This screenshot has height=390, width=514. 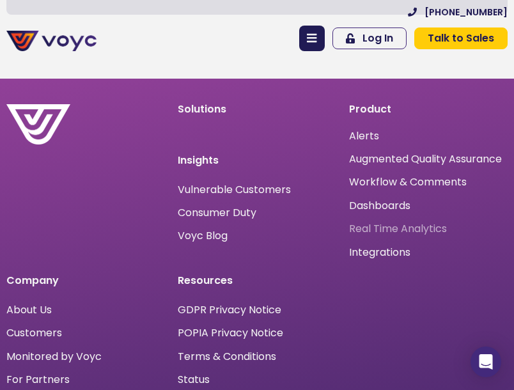 I want to click on a: Log In, so click(x=369, y=38).